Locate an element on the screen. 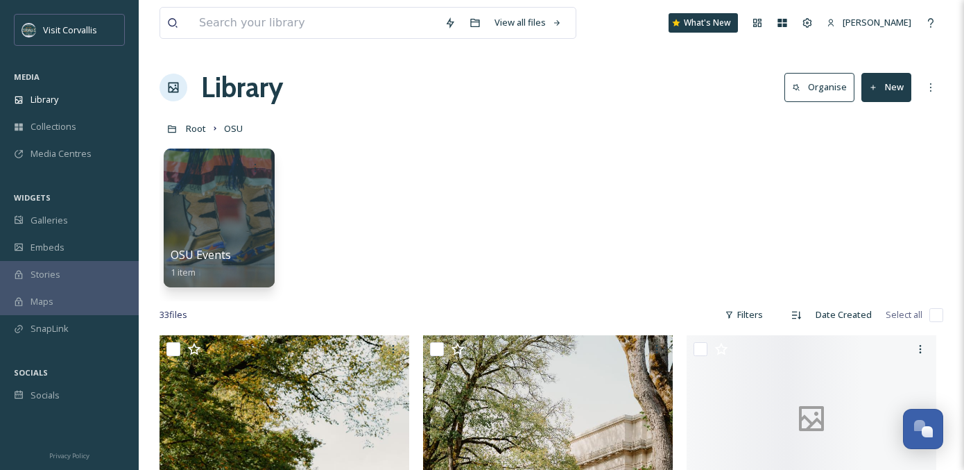 This screenshot has height=470, width=964. a: View all files is located at coordinates (528, 22).